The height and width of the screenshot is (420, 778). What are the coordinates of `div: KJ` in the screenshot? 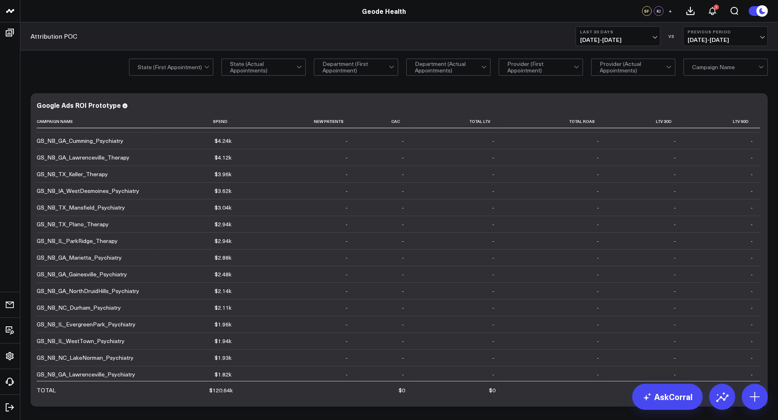 It's located at (659, 11).